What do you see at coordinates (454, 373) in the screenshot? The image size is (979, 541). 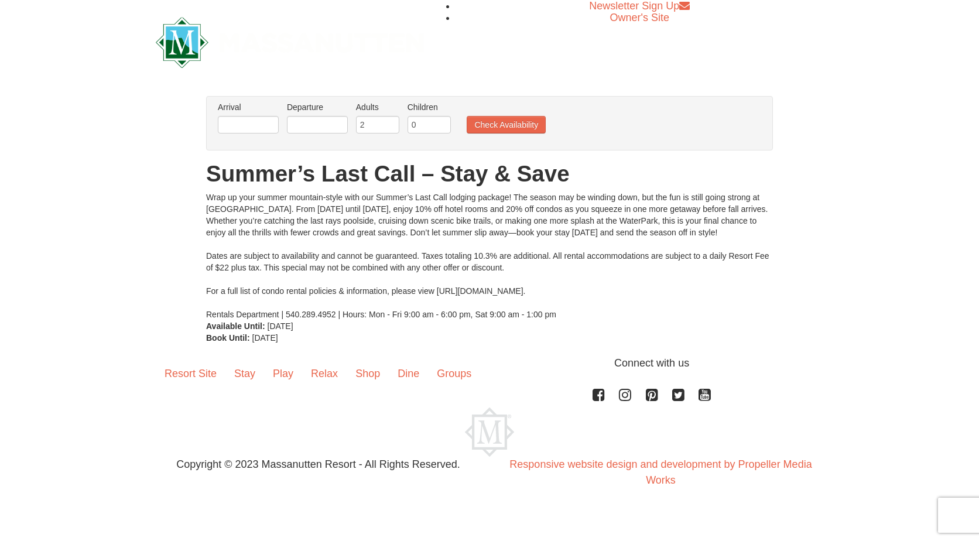 I see `a: Groups` at bounding box center [454, 373].